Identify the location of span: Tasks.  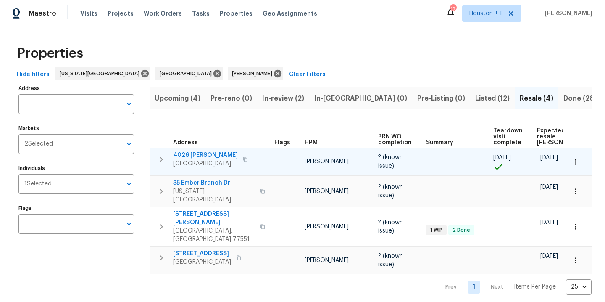
(201, 13).